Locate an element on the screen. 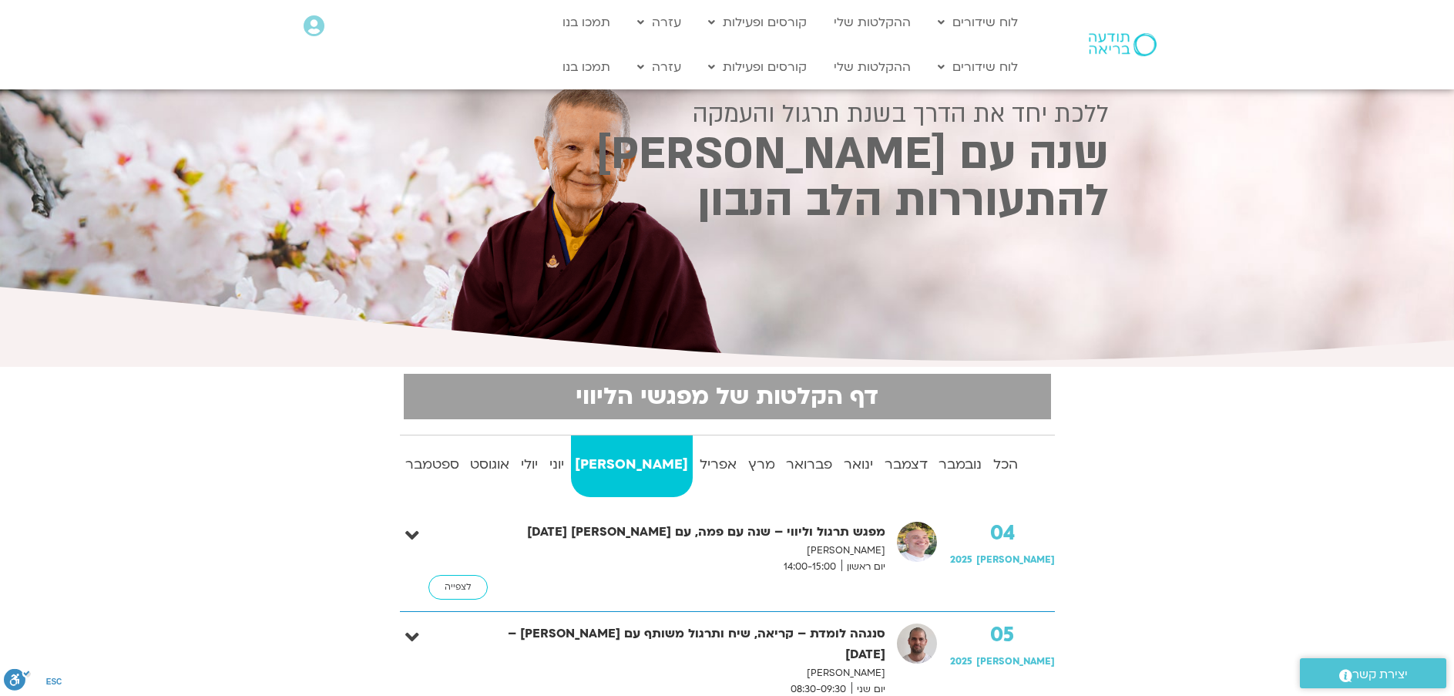 The image size is (1454, 696). strong: יוני is located at coordinates (556, 465).